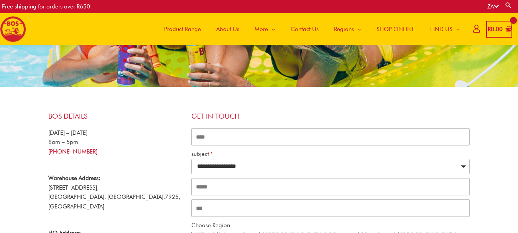  What do you see at coordinates (495, 29) in the screenshot?
I see `bdi: 0.00` at bounding box center [495, 29].